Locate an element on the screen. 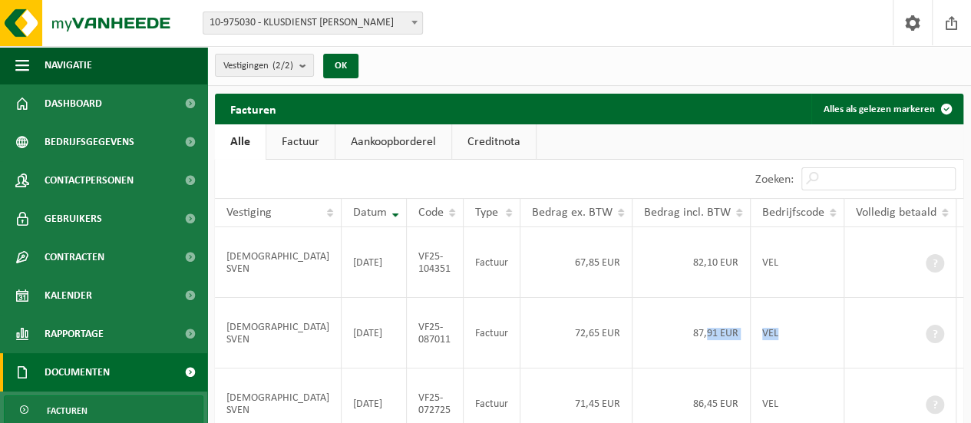 The image size is (971, 423). span: Bedrijfscode is located at coordinates (793, 213).